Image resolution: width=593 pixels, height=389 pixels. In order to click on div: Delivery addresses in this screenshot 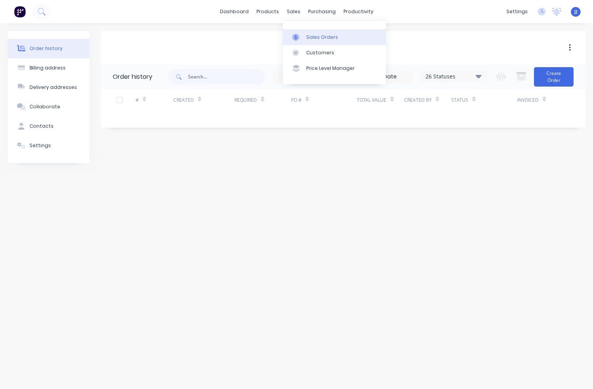, I will do `click(53, 87)`.